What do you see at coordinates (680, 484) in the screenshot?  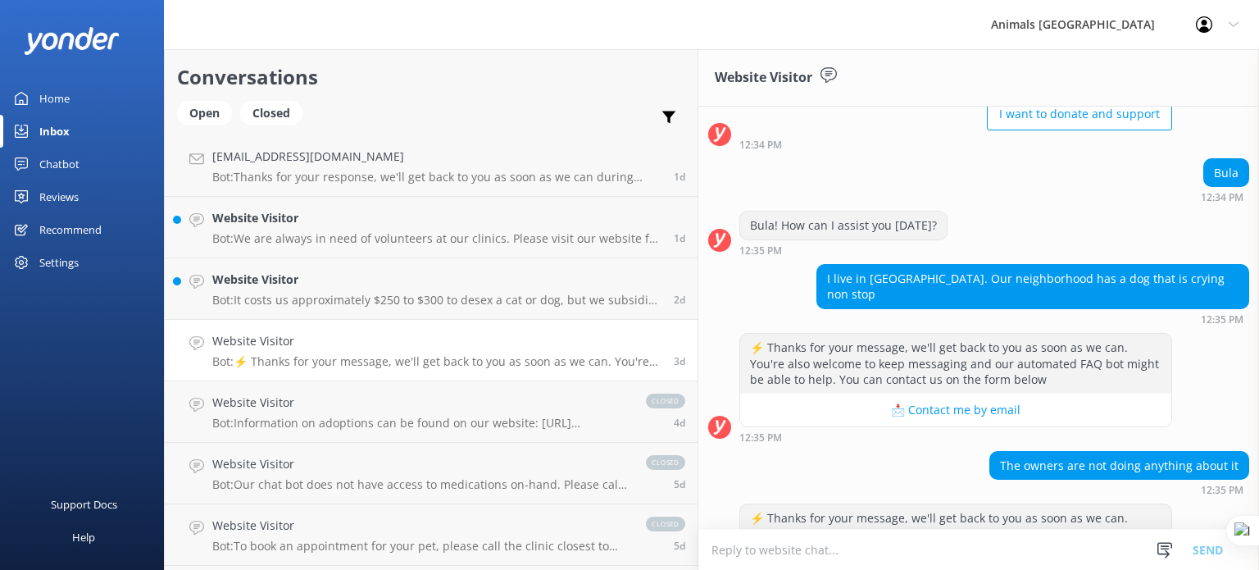 I see `span: 12:21pm 15-Aug-2025 (UTC +11:00) Pacific/Norfolk` at bounding box center [680, 484].